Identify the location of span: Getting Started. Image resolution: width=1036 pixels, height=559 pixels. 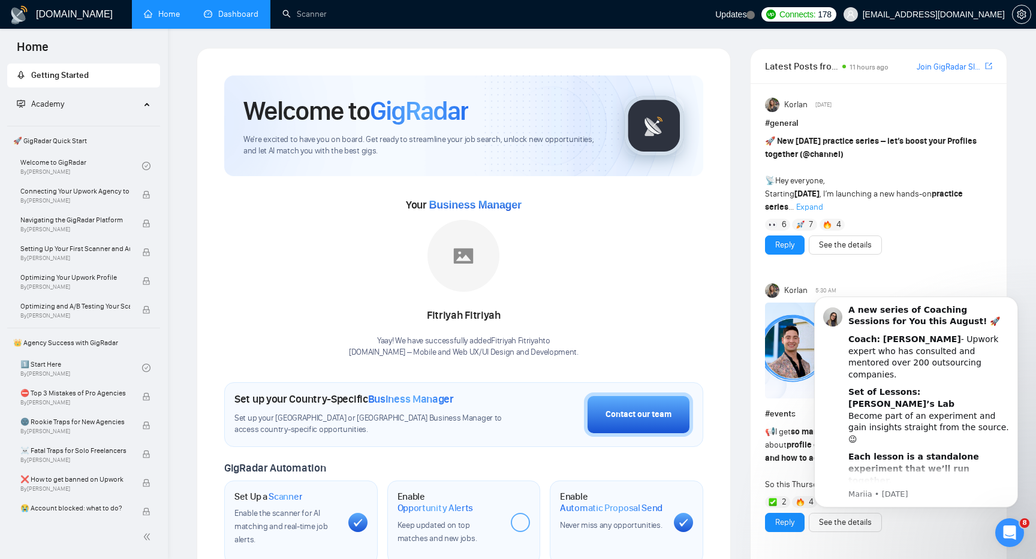
(60, 75).